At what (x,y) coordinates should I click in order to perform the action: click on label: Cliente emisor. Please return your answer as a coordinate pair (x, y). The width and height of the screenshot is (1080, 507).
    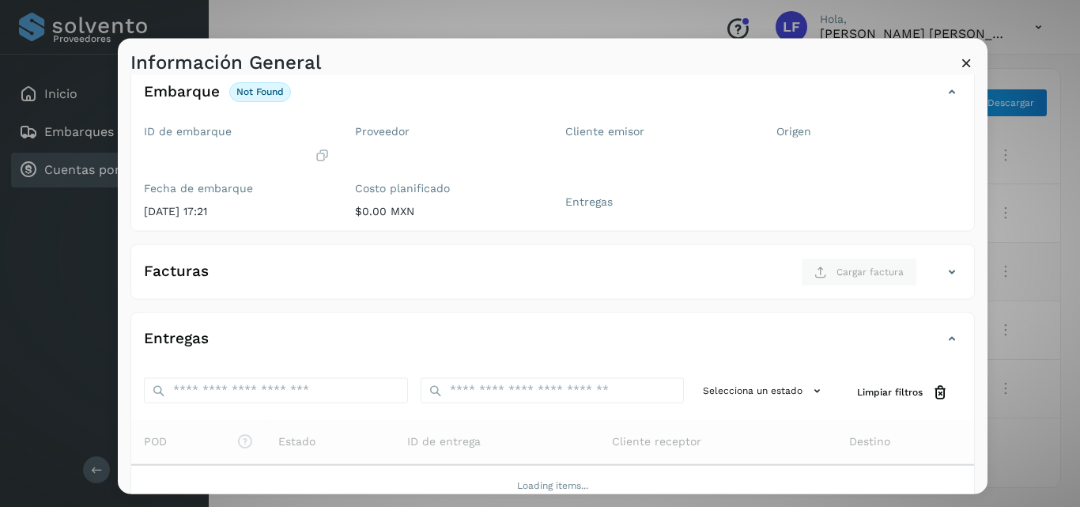
    Looking at the image, I should click on (658, 130).